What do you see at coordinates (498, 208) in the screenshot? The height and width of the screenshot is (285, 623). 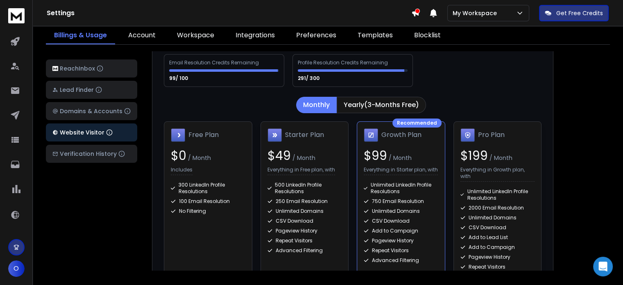 I see `div: 2000 Email Resolution` at bounding box center [498, 208].